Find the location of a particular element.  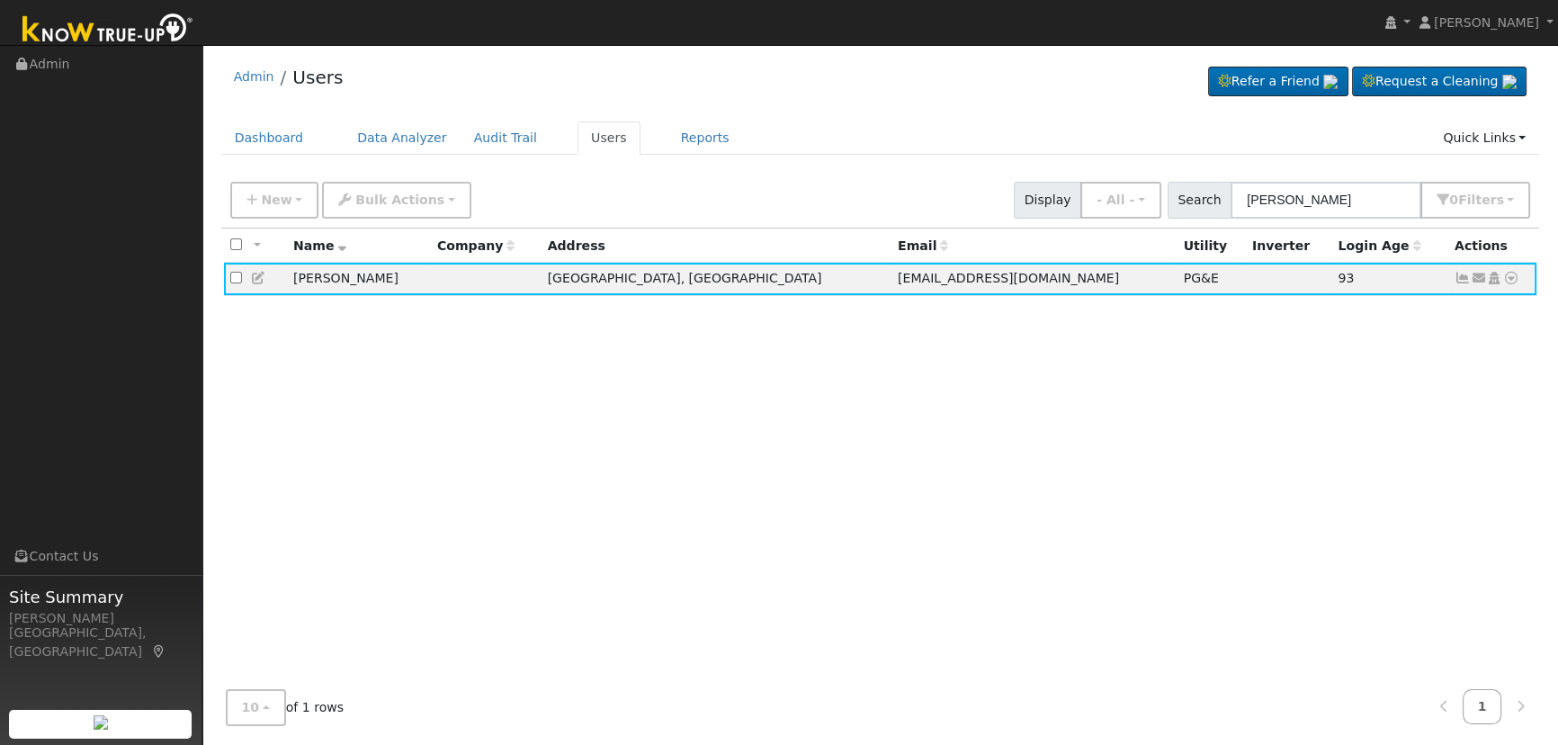

a: Request a Cleaning is located at coordinates (1439, 82).